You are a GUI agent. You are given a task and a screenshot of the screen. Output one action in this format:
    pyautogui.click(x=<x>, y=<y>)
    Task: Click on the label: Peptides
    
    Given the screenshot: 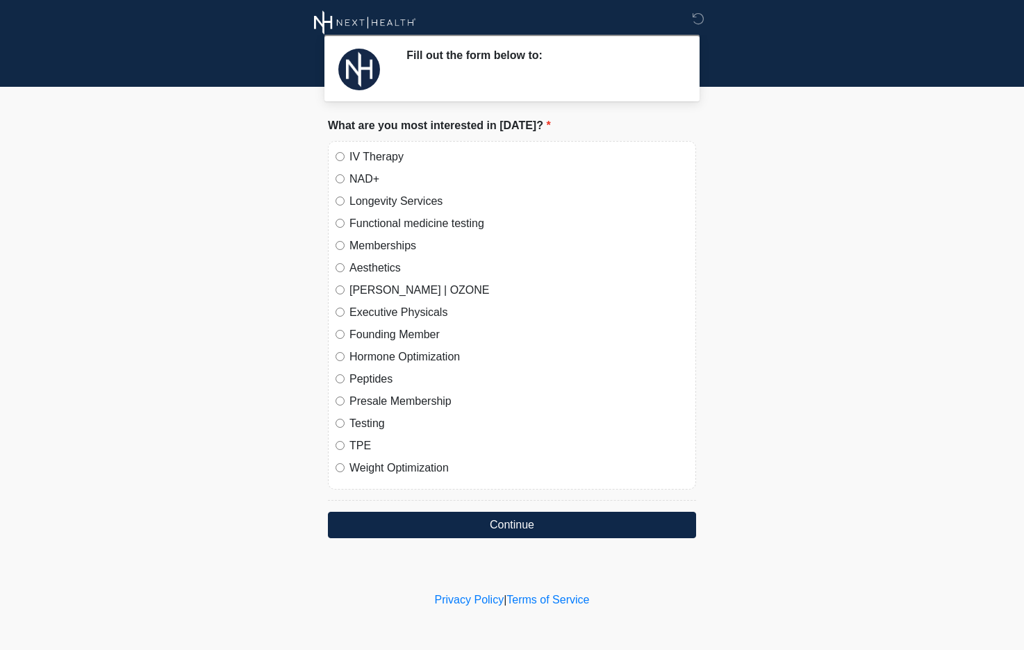 What is the action you would take?
    pyautogui.click(x=519, y=379)
    